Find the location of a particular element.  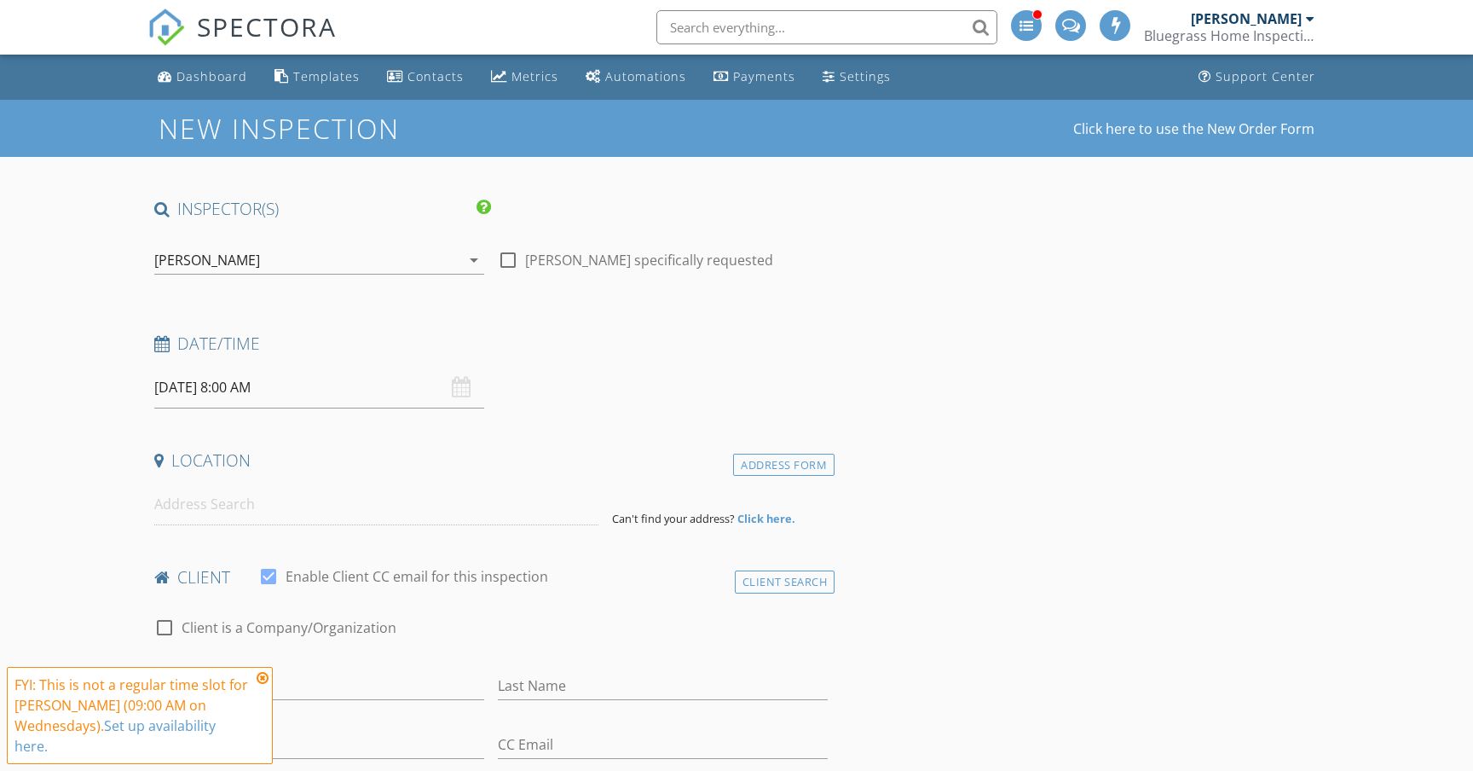

a: Templates is located at coordinates (317, 77).